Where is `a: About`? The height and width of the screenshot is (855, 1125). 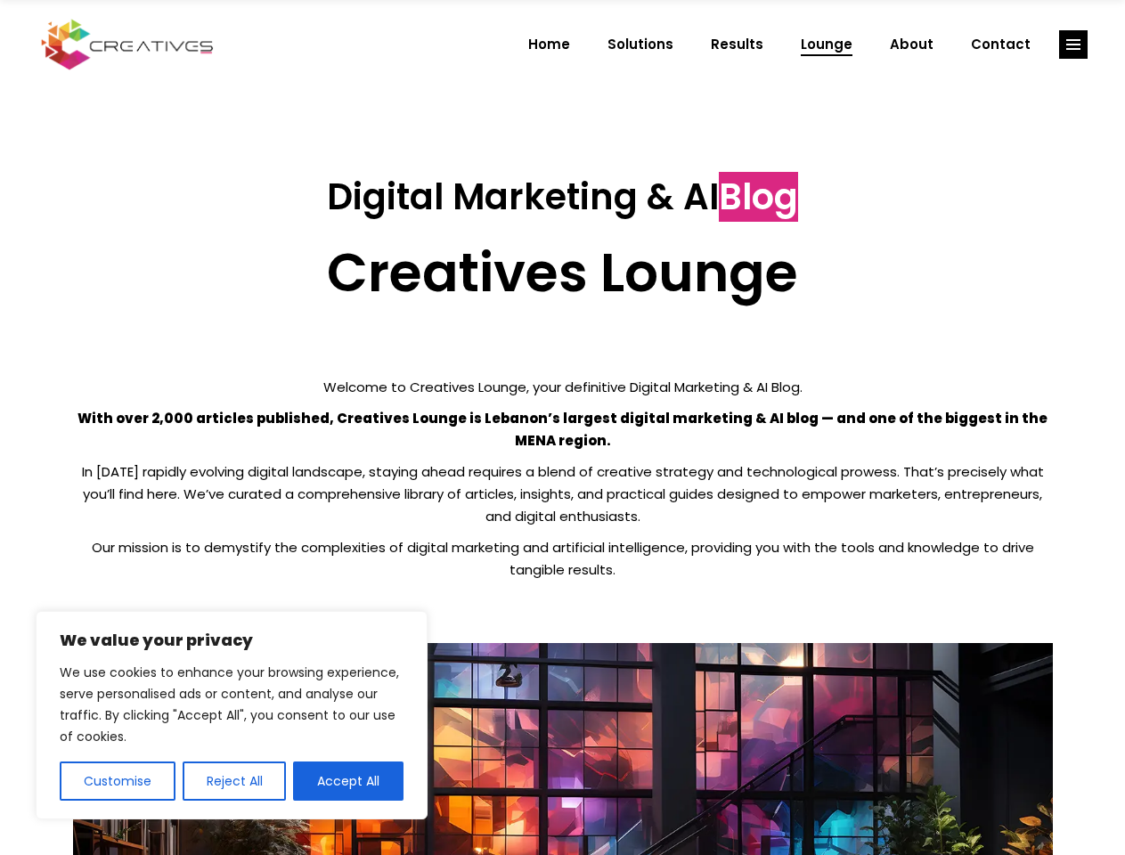
a: About is located at coordinates (911, 45).